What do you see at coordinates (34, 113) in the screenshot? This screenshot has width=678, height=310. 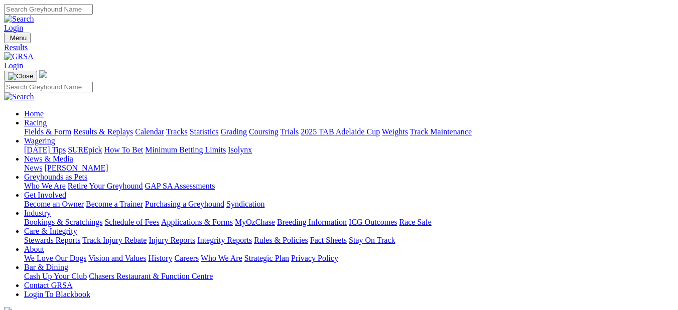 I see `a: Home` at bounding box center [34, 113].